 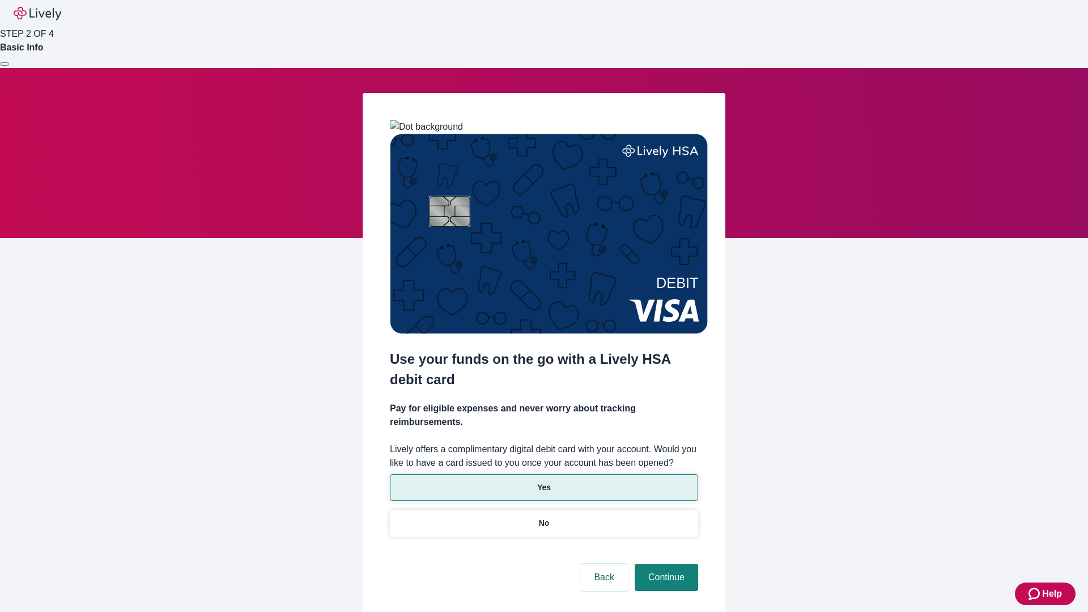 I want to click on svg: Zendesk support icon, so click(x=1035, y=594).